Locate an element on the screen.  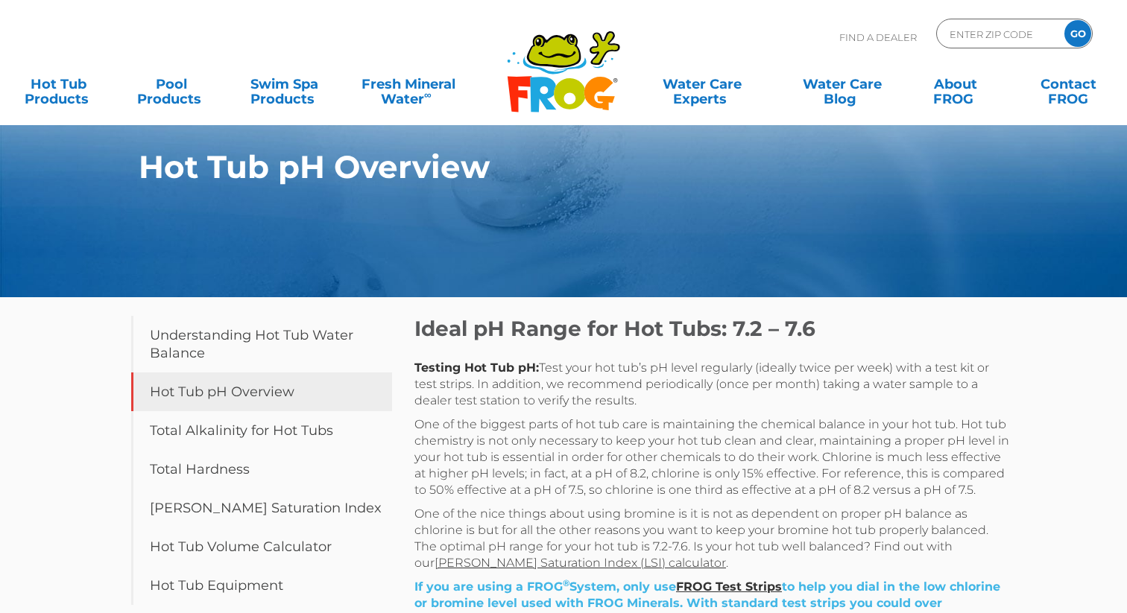
a: Hot Tub Volume Calculator is located at coordinates (262, 547).